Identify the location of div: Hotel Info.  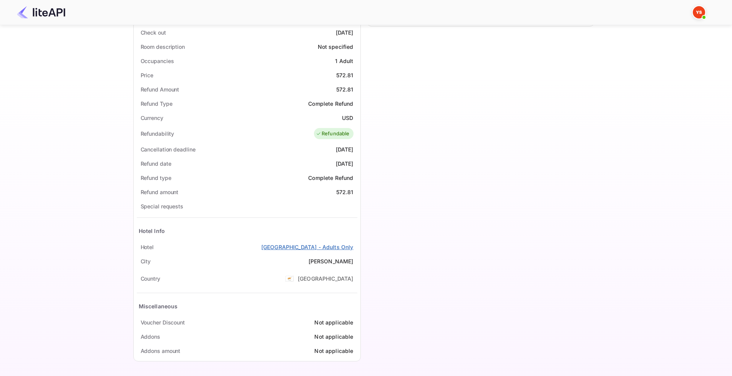
(152, 231).